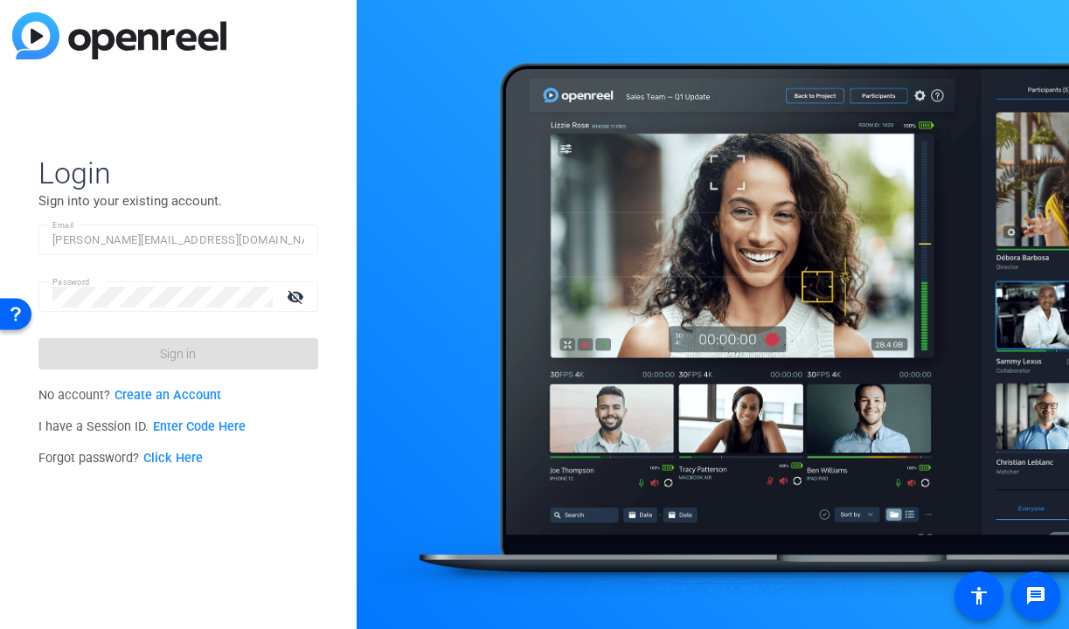 The height and width of the screenshot is (629, 1069). What do you see at coordinates (173, 458) in the screenshot?
I see `a: Click Here` at bounding box center [173, 458].